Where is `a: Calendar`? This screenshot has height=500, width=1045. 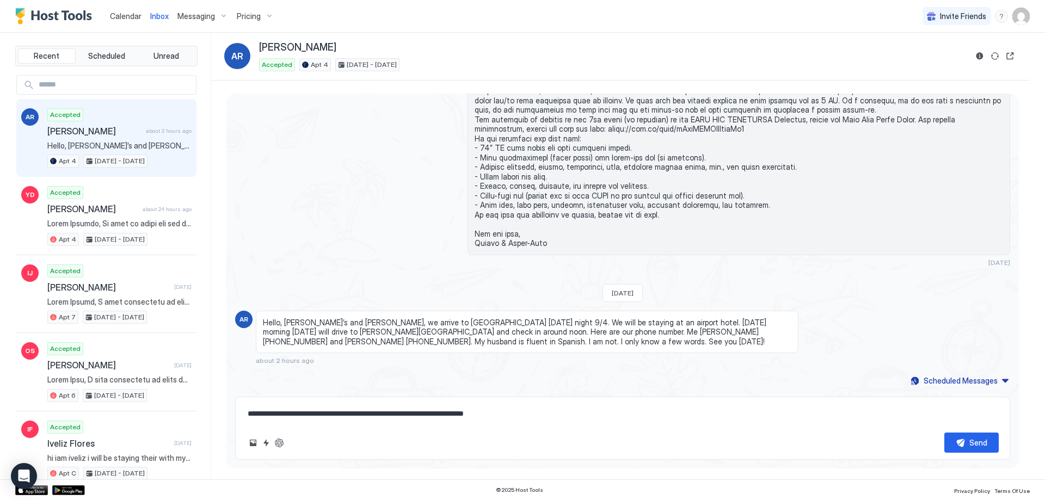 a: Calendar is located at coordinates (126, 16).